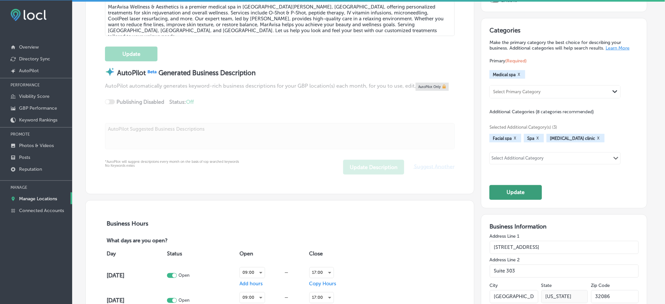 The height and width of the screenshot is (304, 665). Describe the element at coordinates (251, 284) in the screenshot. I see `span: Add hours` at that location.